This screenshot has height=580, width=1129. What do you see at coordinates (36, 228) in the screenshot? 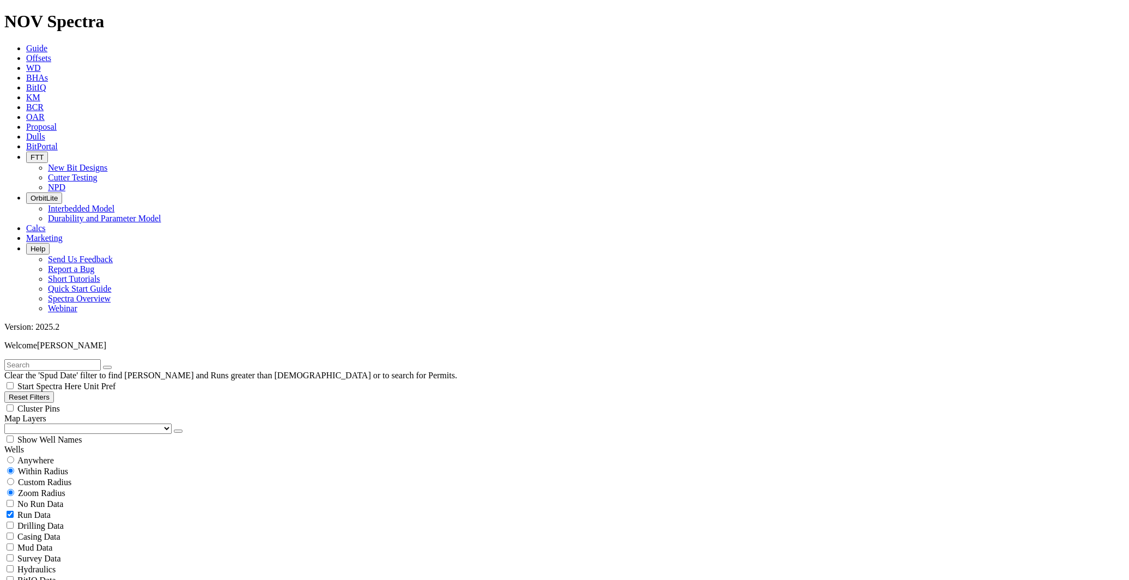
I see `span: Calcs` at bounding box center [36, 228].